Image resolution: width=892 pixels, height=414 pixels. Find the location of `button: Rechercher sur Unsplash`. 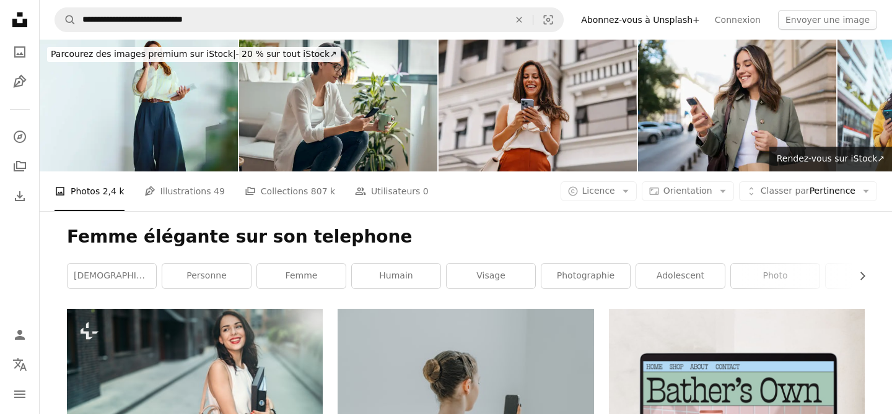

button: Rechercher sur Unsplash is located at coordinates (66, 20).